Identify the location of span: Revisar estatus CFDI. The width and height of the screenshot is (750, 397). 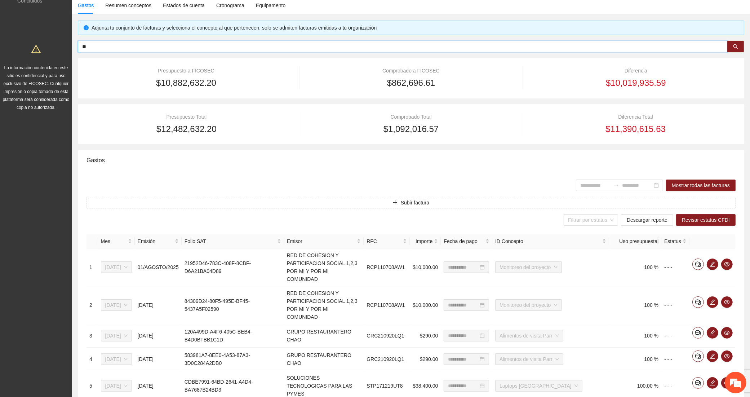
(706, 220).